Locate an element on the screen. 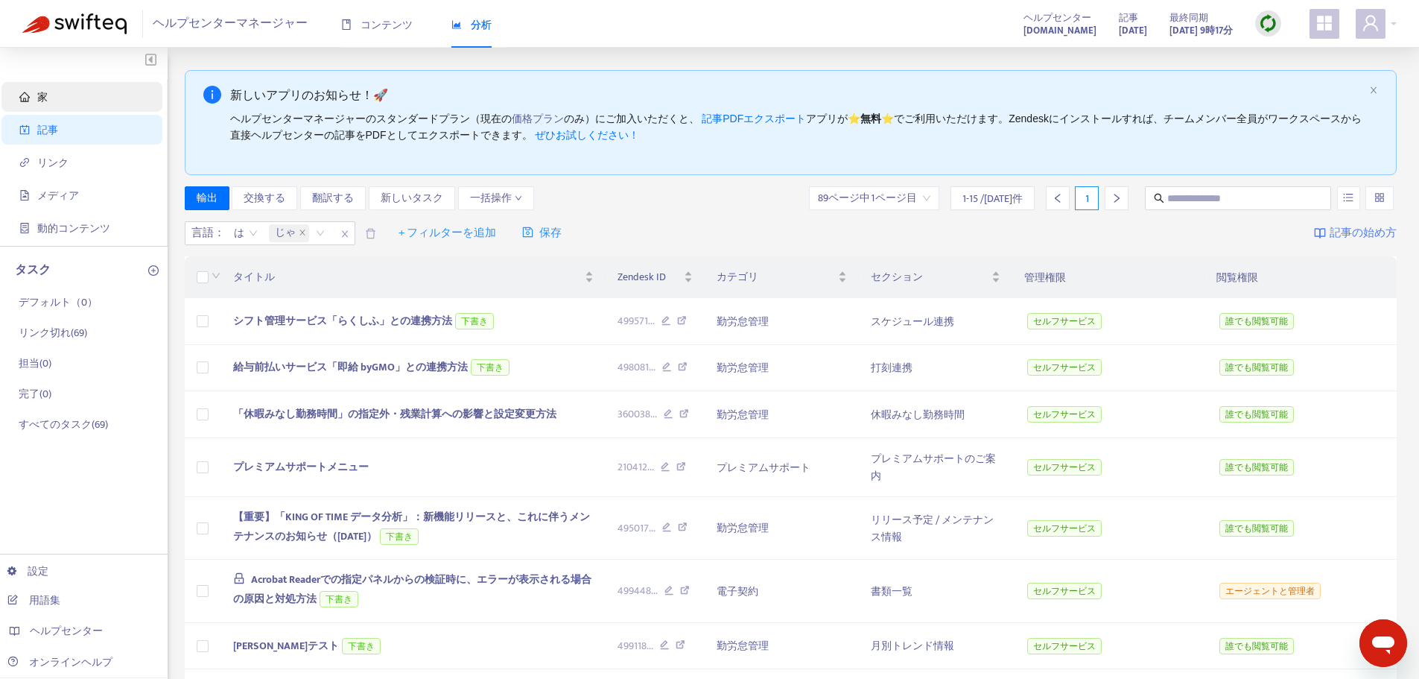 This screenshot has height=679, width=1419. font: カテゴリ is located at coordinates (737, 276).